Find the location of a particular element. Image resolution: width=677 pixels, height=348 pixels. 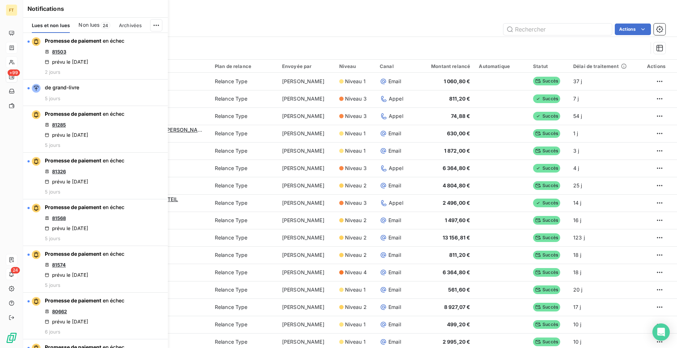

button: Actions is located at coordinates (633, 29).